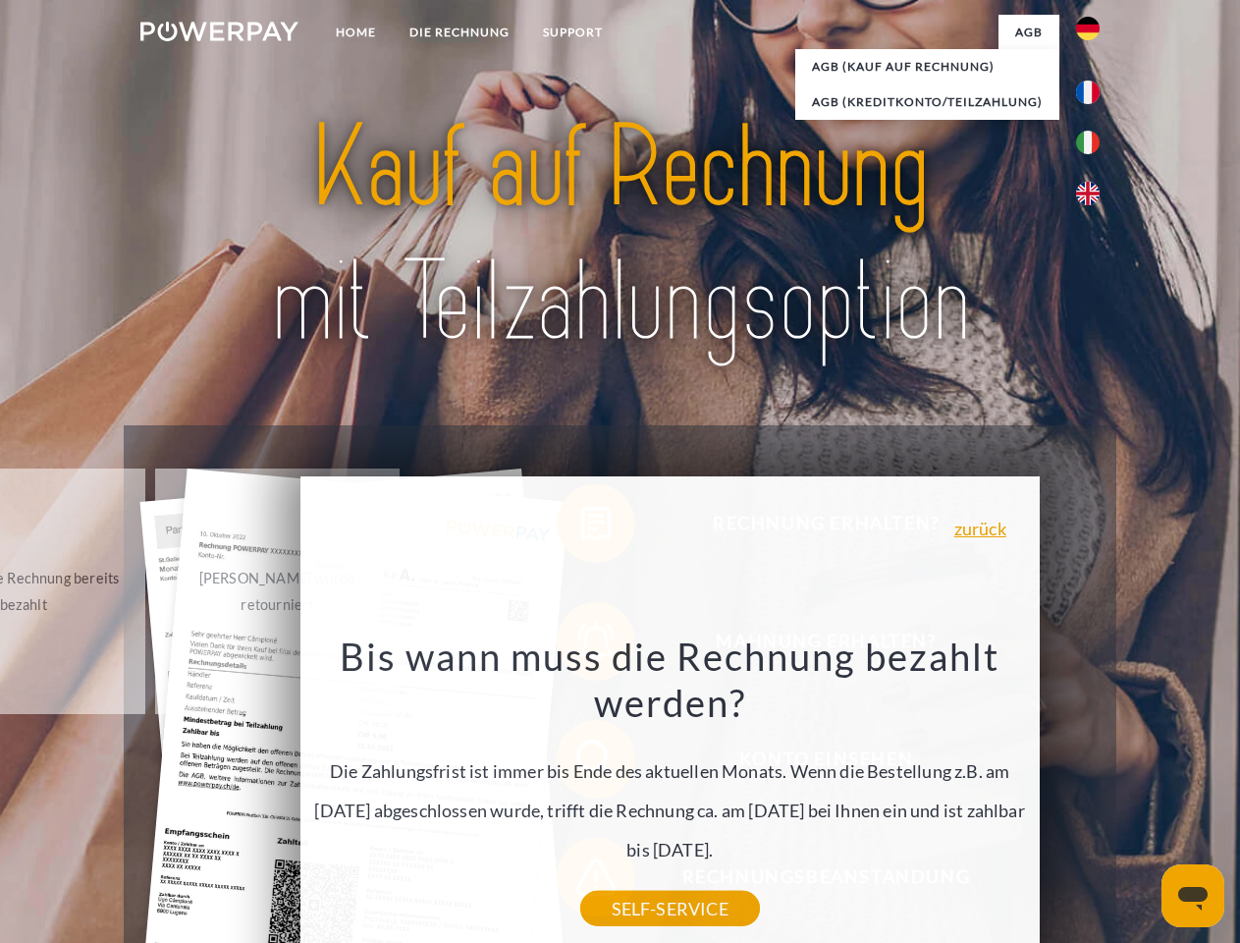 This screenshot has width=1240, height=943. What do you see at coordinates (1088, 142) in the screenshot?
I see `img: it` at bounding box center [1088, 142].